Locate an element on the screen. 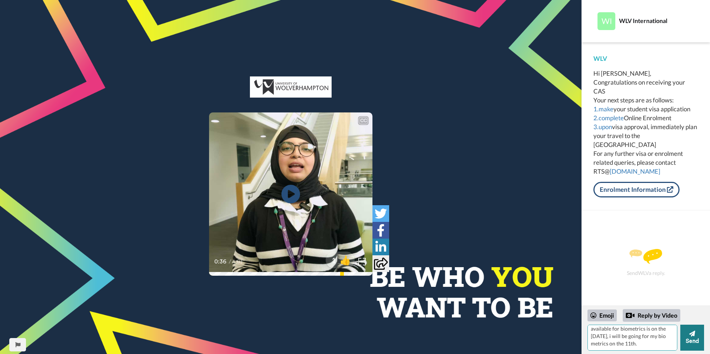  span: 0:36 is located at coordinates (221, 262).